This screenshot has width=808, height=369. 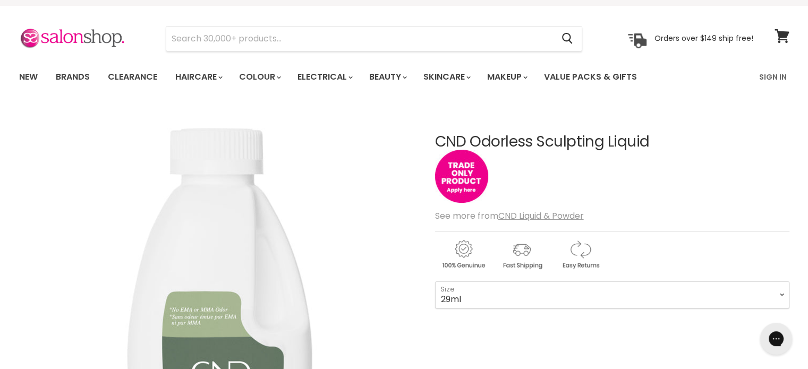 What do you see at coordinates (541, 216) in the screenshot?
I see `a: CND Liquid & Powder` at bounding box center [541, 216].